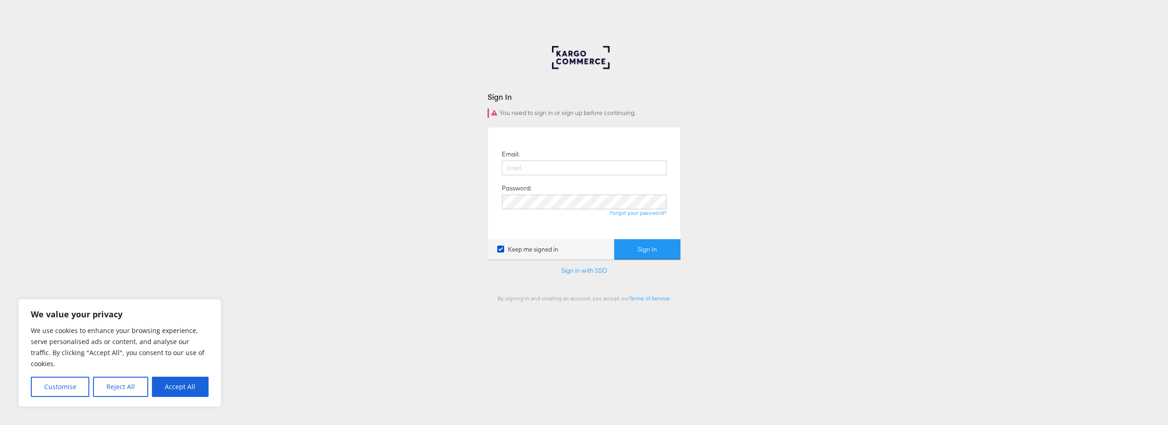  I want to click on a: Forgot your password?, so click(638, 213).